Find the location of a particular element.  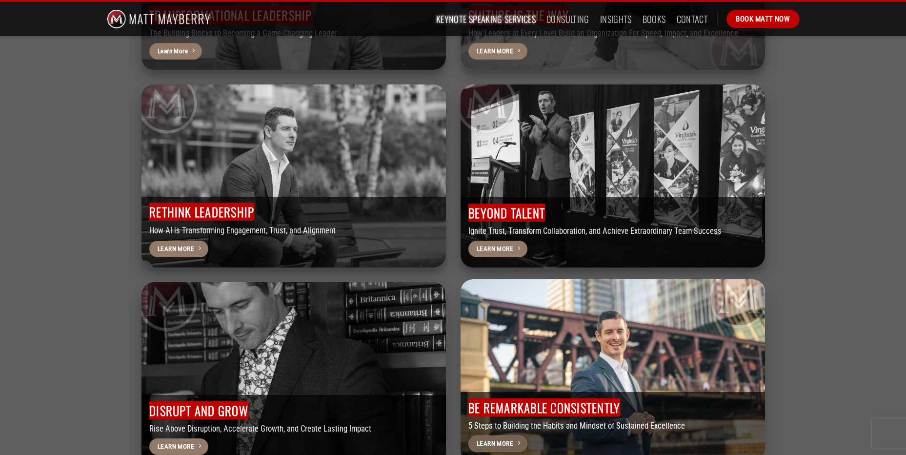

span: Book Matt Now is located at coordinates (762, 19).